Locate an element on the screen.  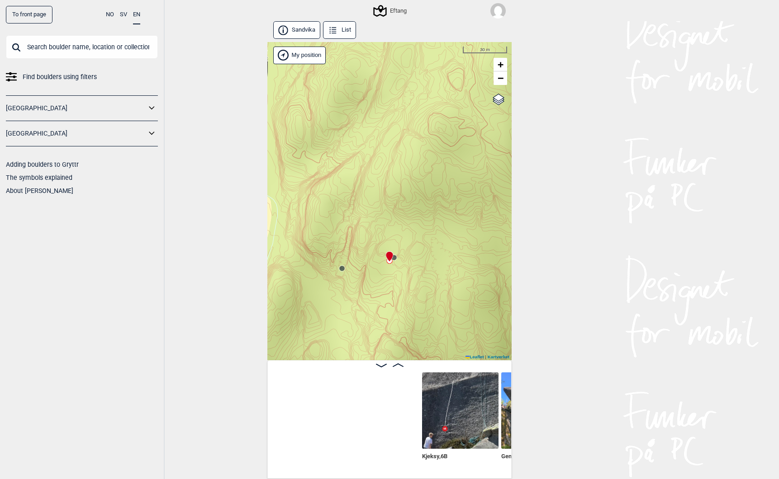
div: Eftang is located at coordinates (390, 11).